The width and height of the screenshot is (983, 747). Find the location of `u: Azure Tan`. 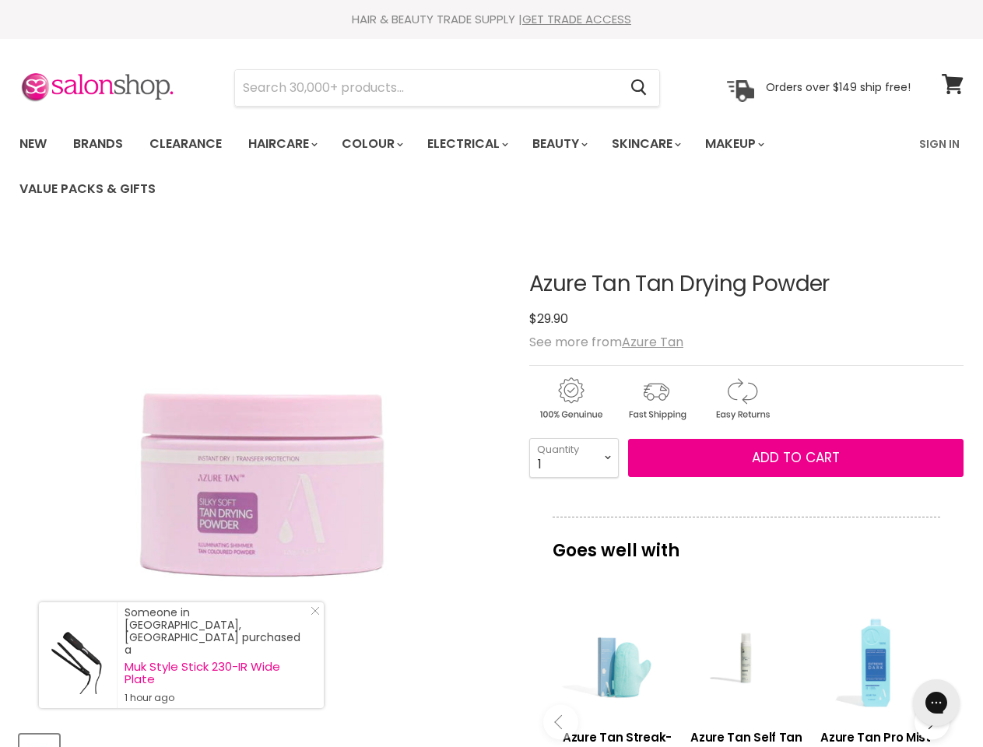

u: Azure Tan is located at coordinates (652, 342).